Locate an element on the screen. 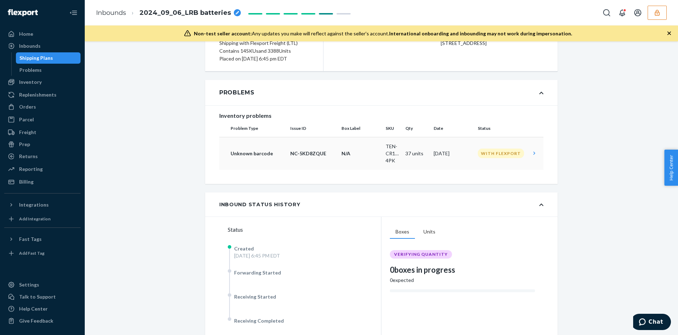 This screenshot has width=678, height=335. td: TEN-CR123-4PK is located at coordinates (393, 153).